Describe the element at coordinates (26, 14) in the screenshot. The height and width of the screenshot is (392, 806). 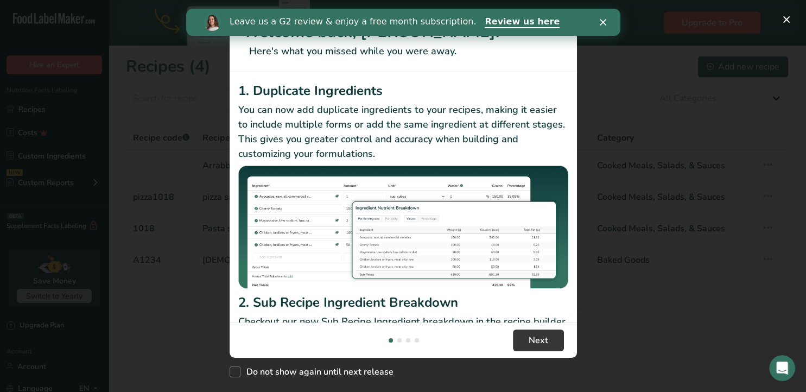
I see `img: Profile image for Reem` at that location.